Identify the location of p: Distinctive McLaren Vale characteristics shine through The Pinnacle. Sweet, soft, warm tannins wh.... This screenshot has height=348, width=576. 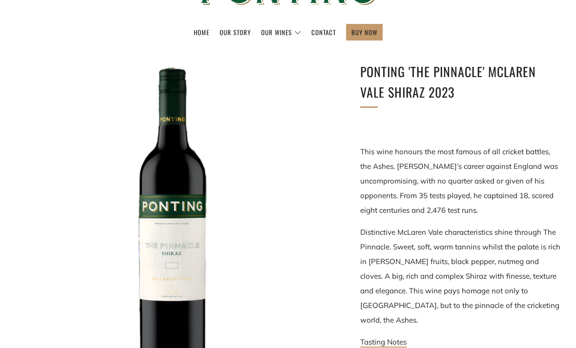
(461, 276).